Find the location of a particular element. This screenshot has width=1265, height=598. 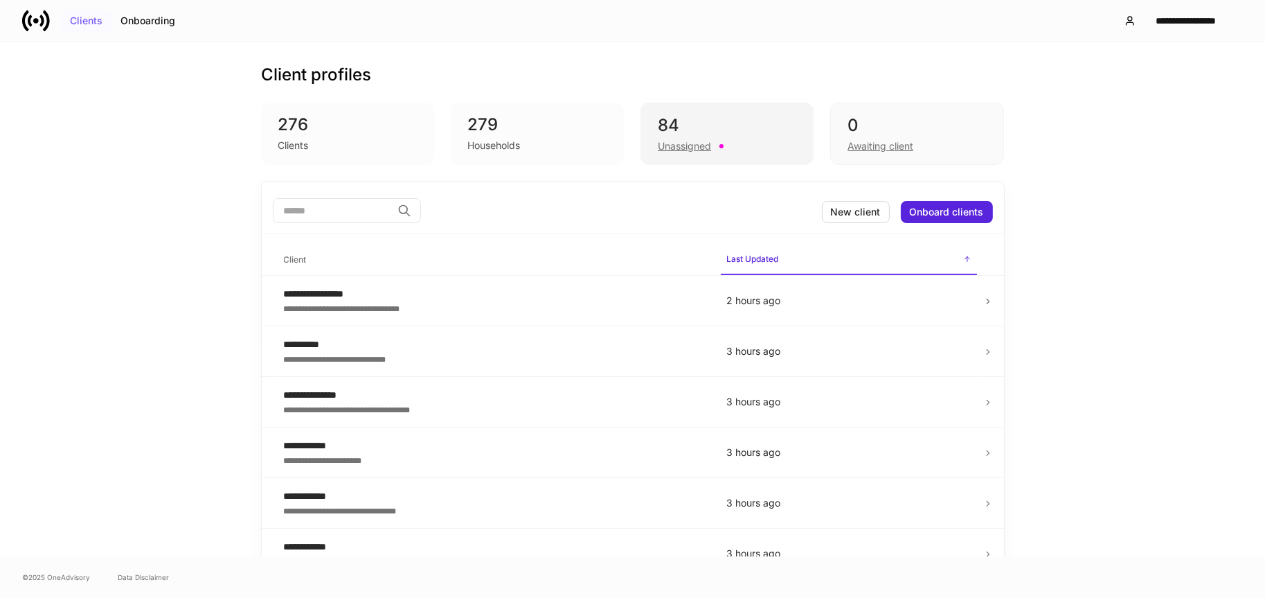

h3: Client profiles is located at coordinates (316, 75).